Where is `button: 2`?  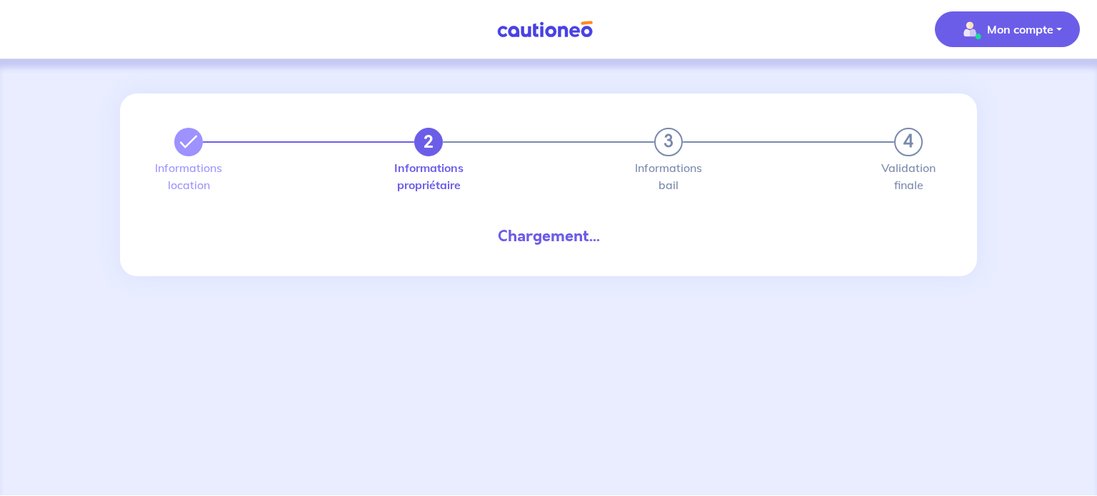 button: 2 is located at coordinates (428, 142).